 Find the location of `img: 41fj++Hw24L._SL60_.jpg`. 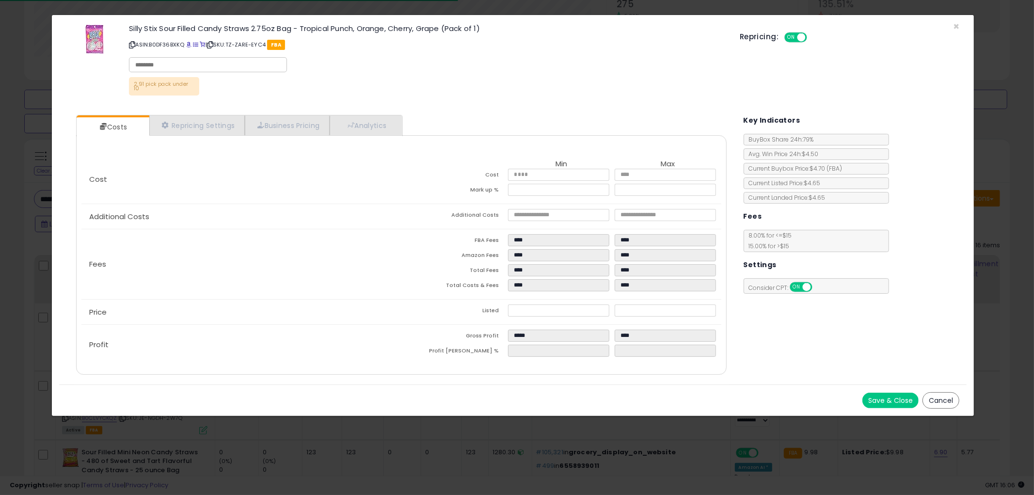

img: 41fj++Hw24L._SL60_.jpg is located at coordinates (94, 39).